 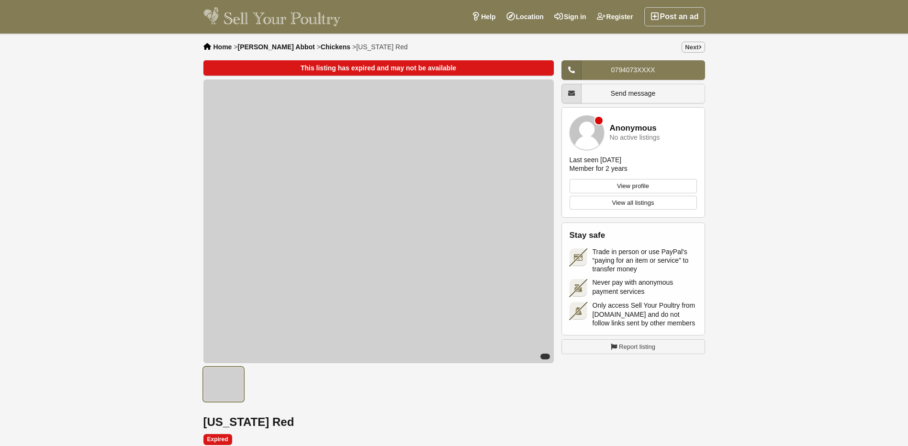 I want to click on a: Anonymous, so click(x=633, y=128).